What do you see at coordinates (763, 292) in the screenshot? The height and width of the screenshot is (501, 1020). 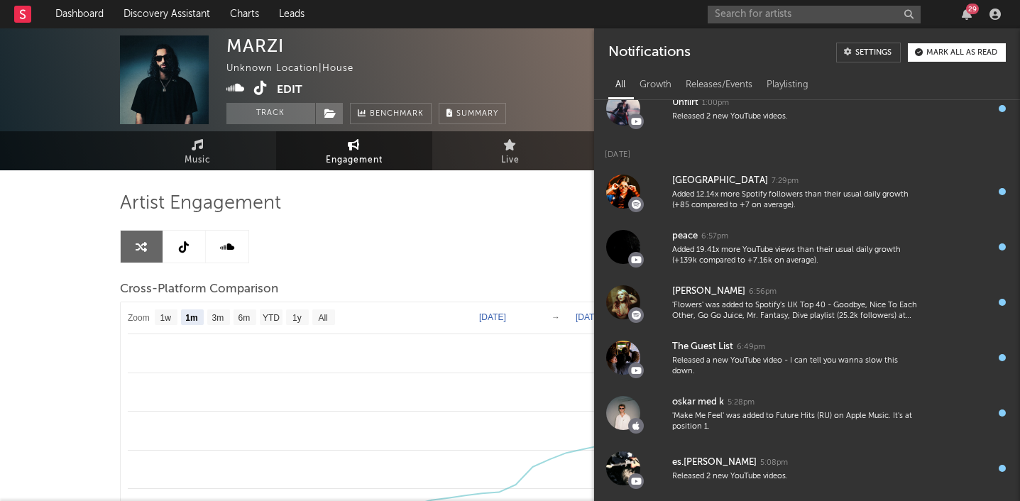 I see `div: 6:56pm` at bounding box center [763, 292].